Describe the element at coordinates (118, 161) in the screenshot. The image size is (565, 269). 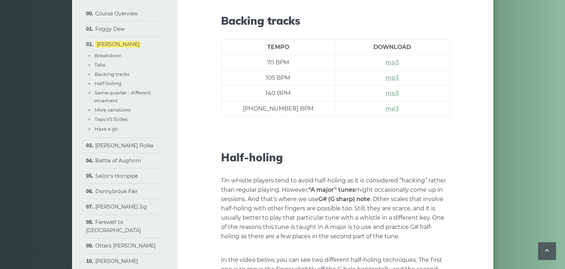
I see `a: Battle of Aughrim` at that location.